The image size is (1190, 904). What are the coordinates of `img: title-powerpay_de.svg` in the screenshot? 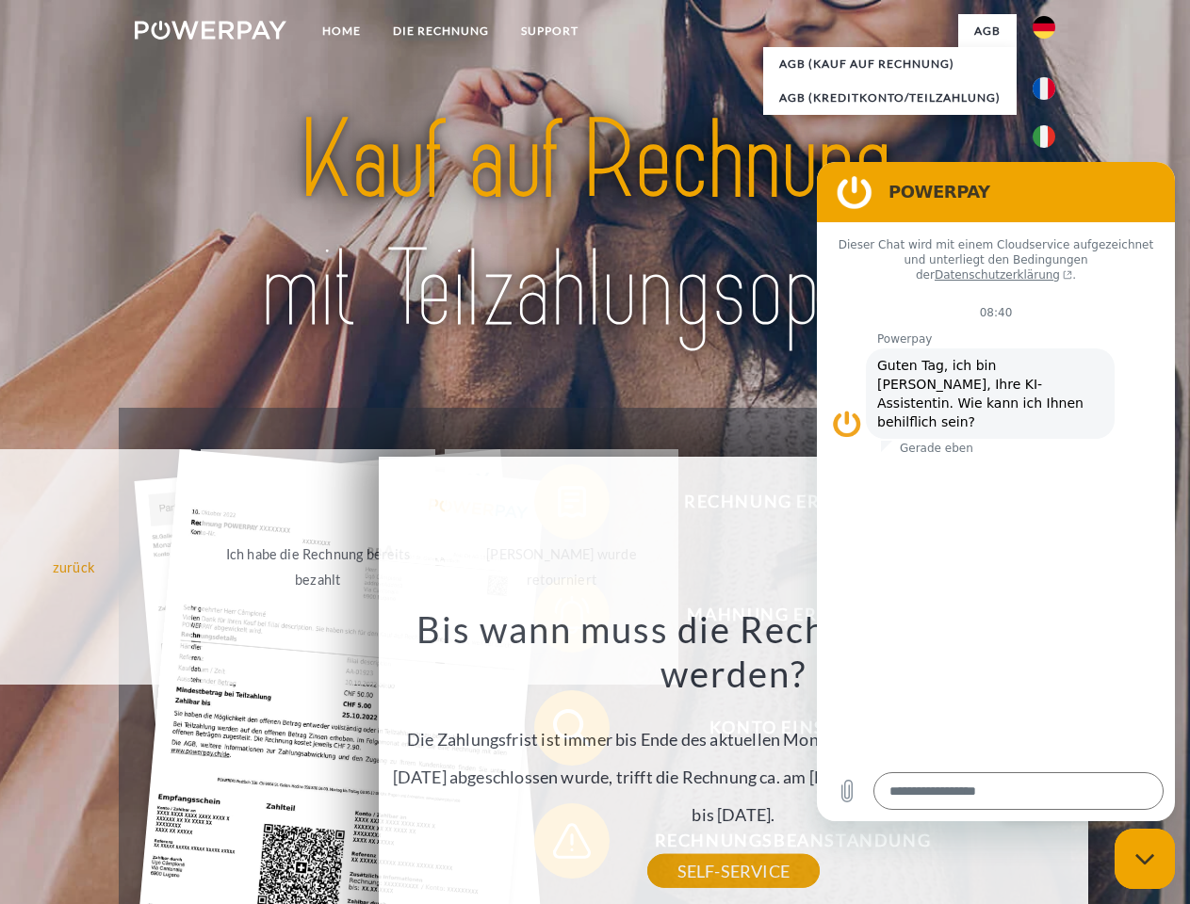 It's located at (594, 225).